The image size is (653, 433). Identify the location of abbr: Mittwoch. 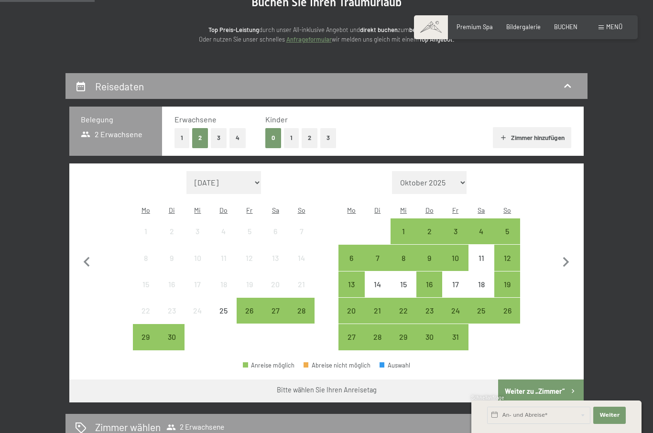
(197, 210).